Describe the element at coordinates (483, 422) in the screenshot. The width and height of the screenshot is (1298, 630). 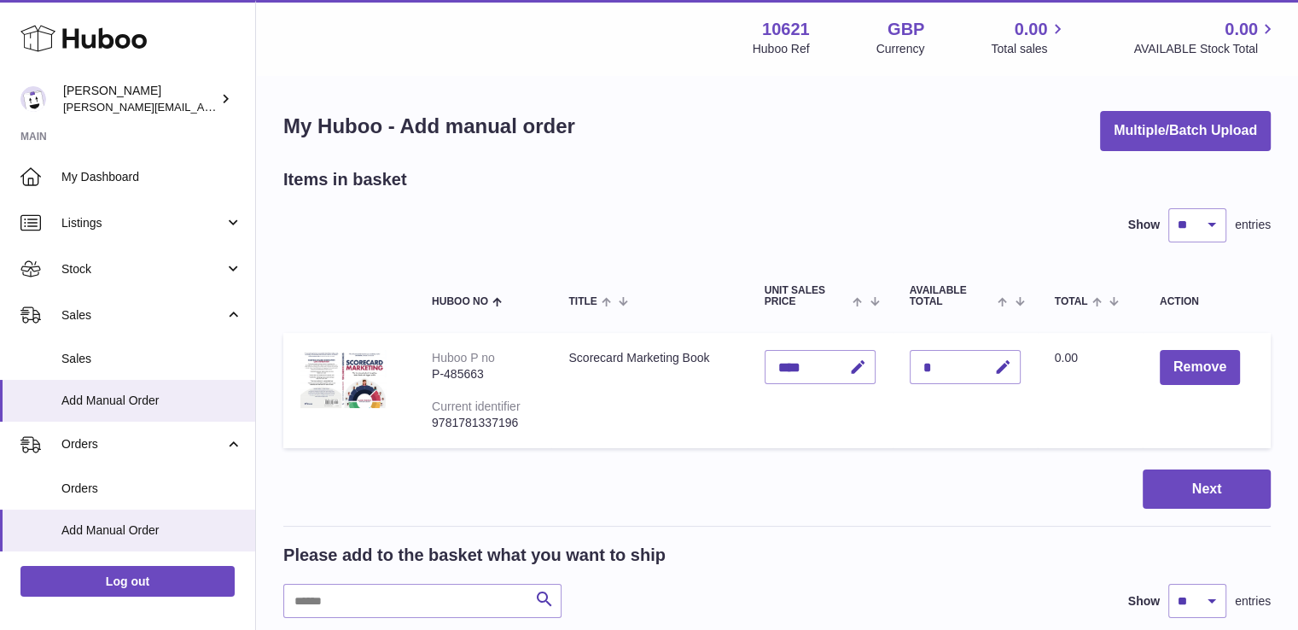
I see `div: 9781781337196` at that location.